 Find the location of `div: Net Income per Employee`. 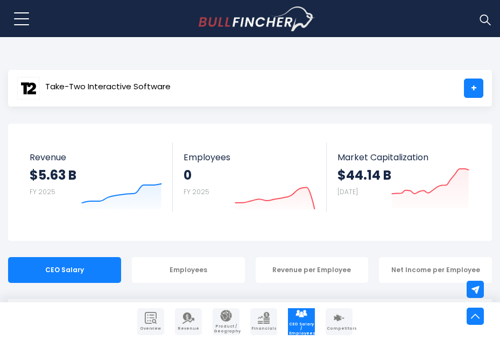

div: Net Income per Employee is located at coordinates (435, 270).